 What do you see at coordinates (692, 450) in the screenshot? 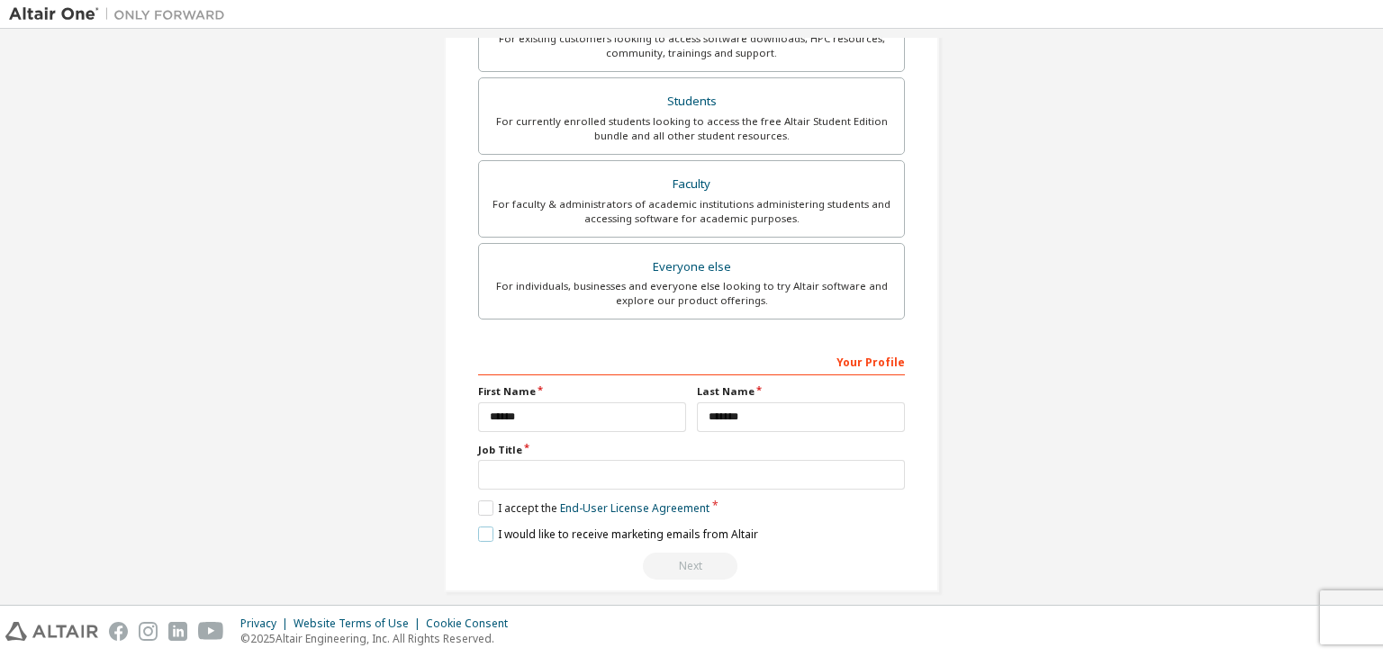
I see `label: Job Title` at bounding box center [692, 450].